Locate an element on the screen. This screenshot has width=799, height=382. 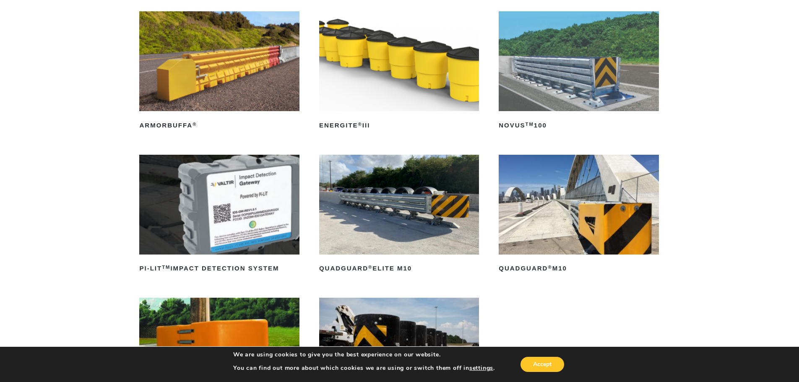
h2: PI-LIT Impact Detection System is located at coordinates (219, 269).